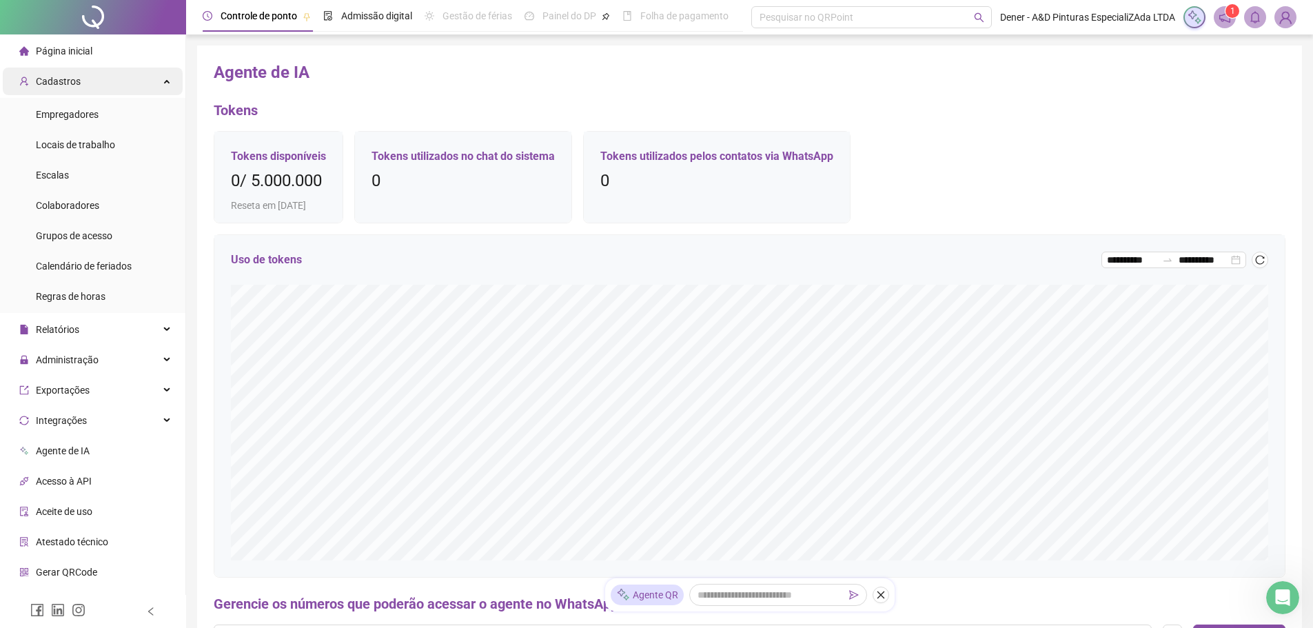 Image resolution: width=1313 pixels, height=628 pixels. Describe the element at coordinates (1168, 260) in the screenshot. I see `span: swap-right` at that location.